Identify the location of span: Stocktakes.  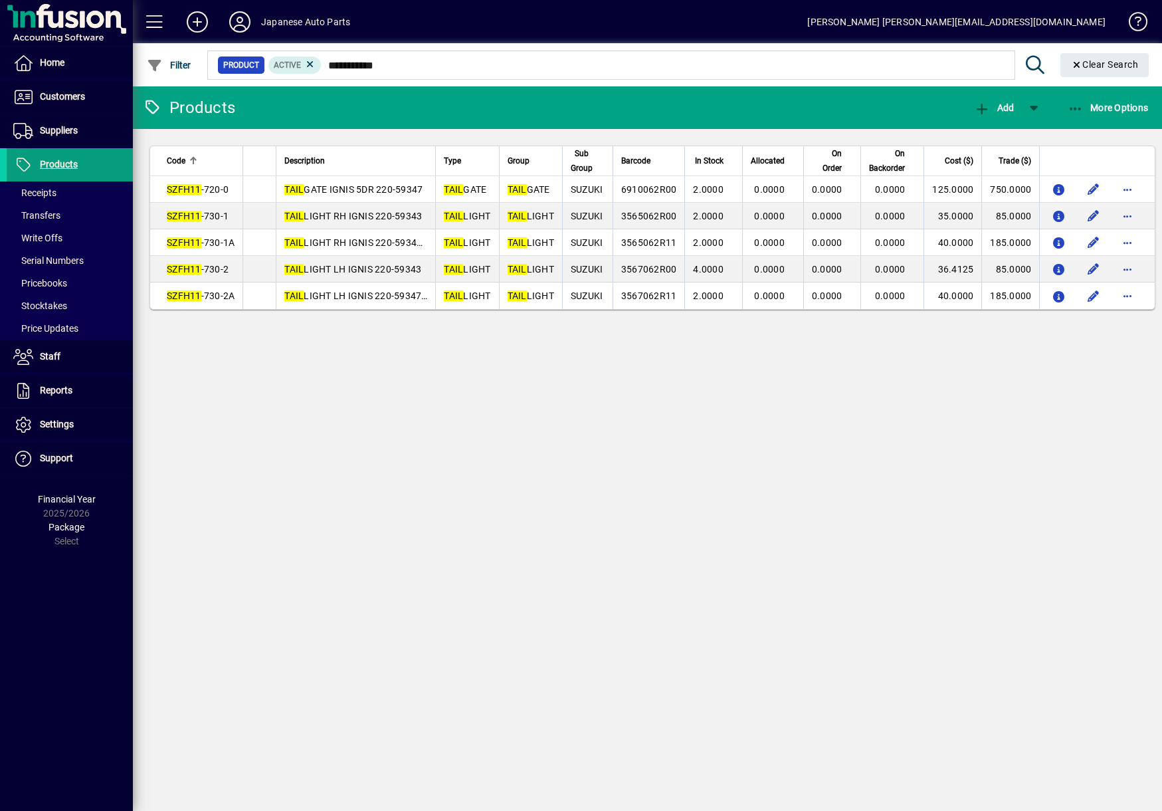
(40, 306).